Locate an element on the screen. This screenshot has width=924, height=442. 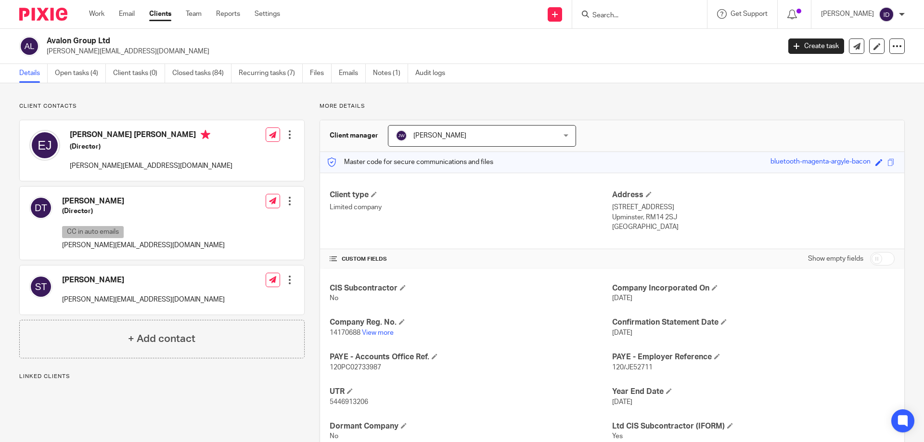
a: View more is located at coordinates (378, 333).